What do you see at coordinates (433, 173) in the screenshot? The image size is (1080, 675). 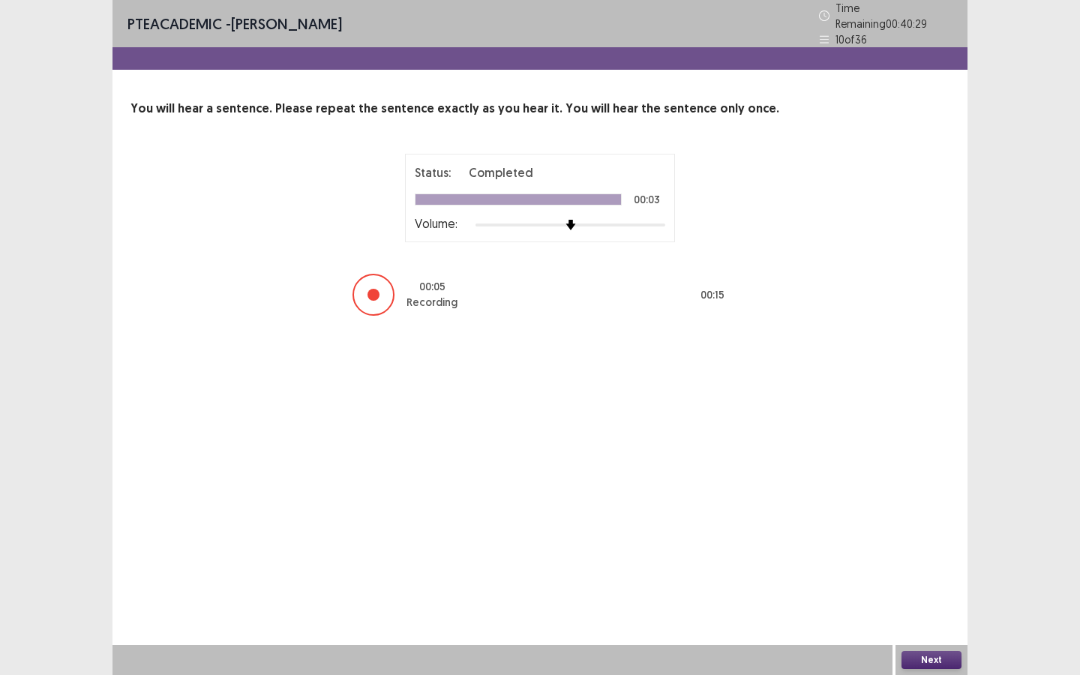 I see `p: Status:` at bounding box center [433, 173].